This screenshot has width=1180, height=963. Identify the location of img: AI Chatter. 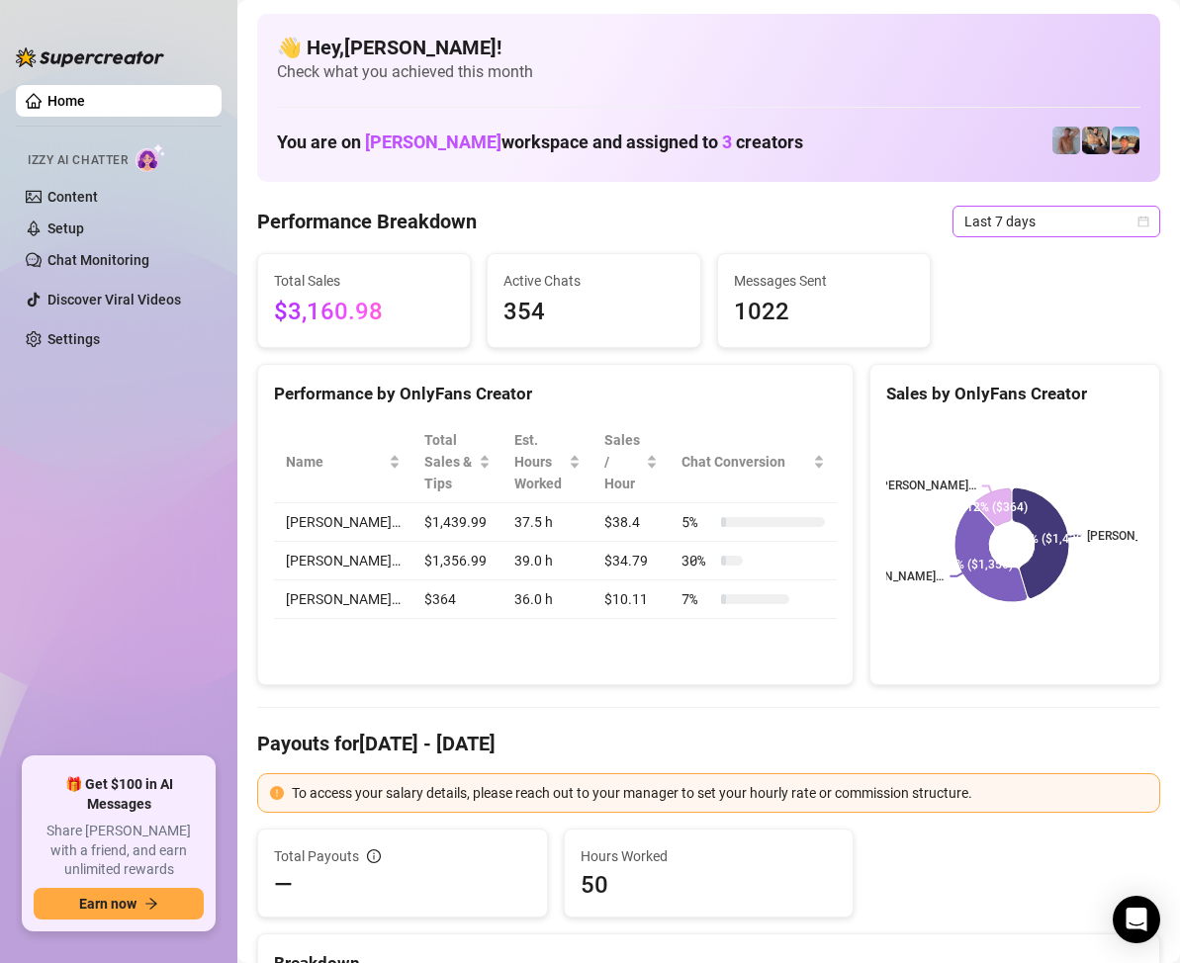
(150, 157).